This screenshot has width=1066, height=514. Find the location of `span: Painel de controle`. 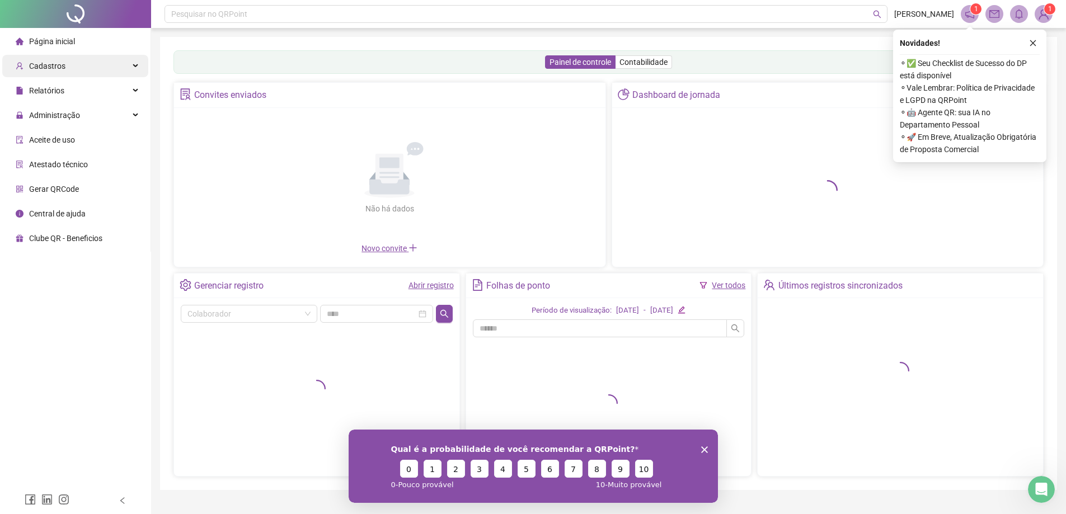

span: Painel de controle is located at coordinates (580, 62).